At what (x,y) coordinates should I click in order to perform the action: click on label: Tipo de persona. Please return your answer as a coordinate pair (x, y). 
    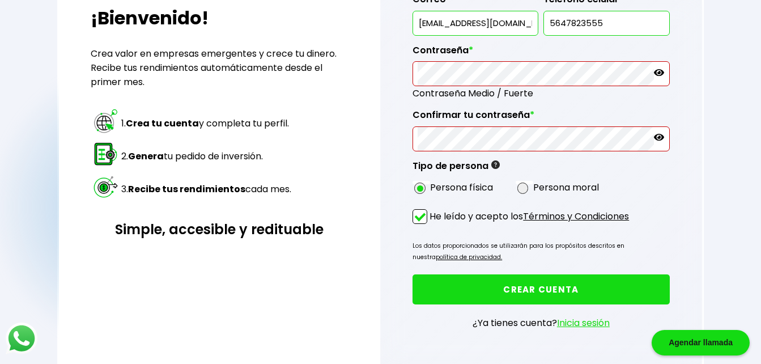
    Looking at the image, I should click on (456, 169).